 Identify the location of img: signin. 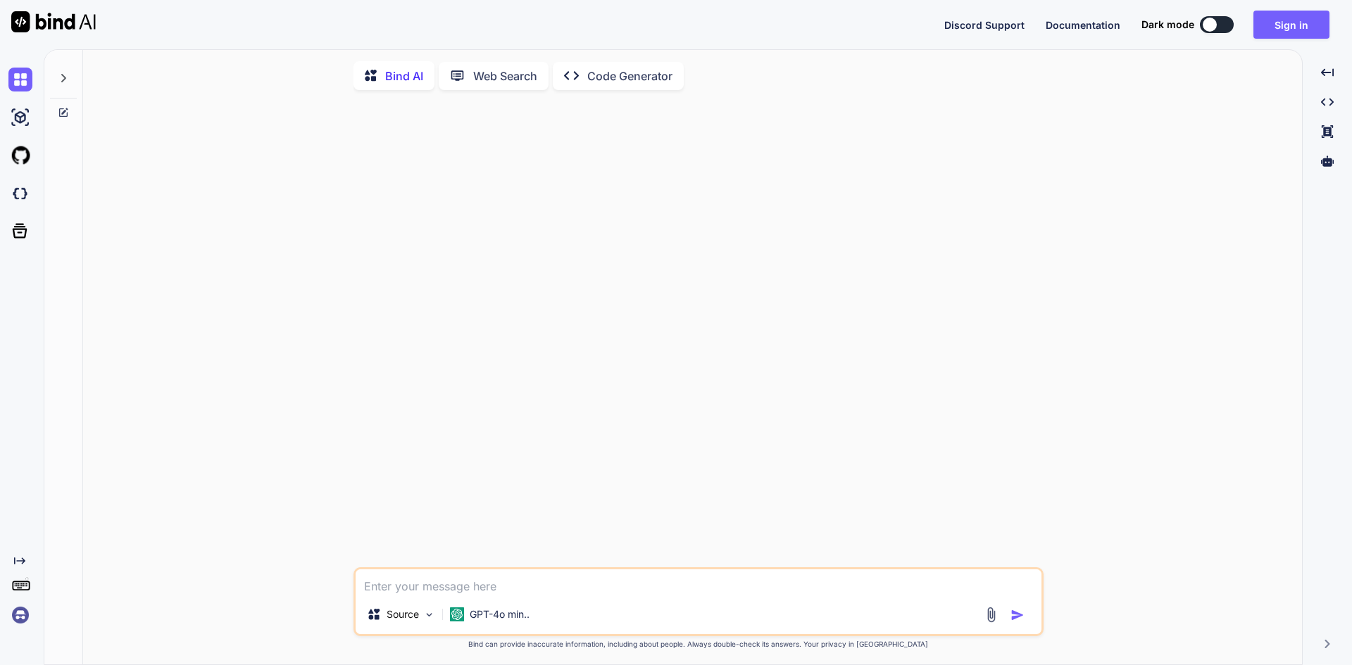
(20, 615).